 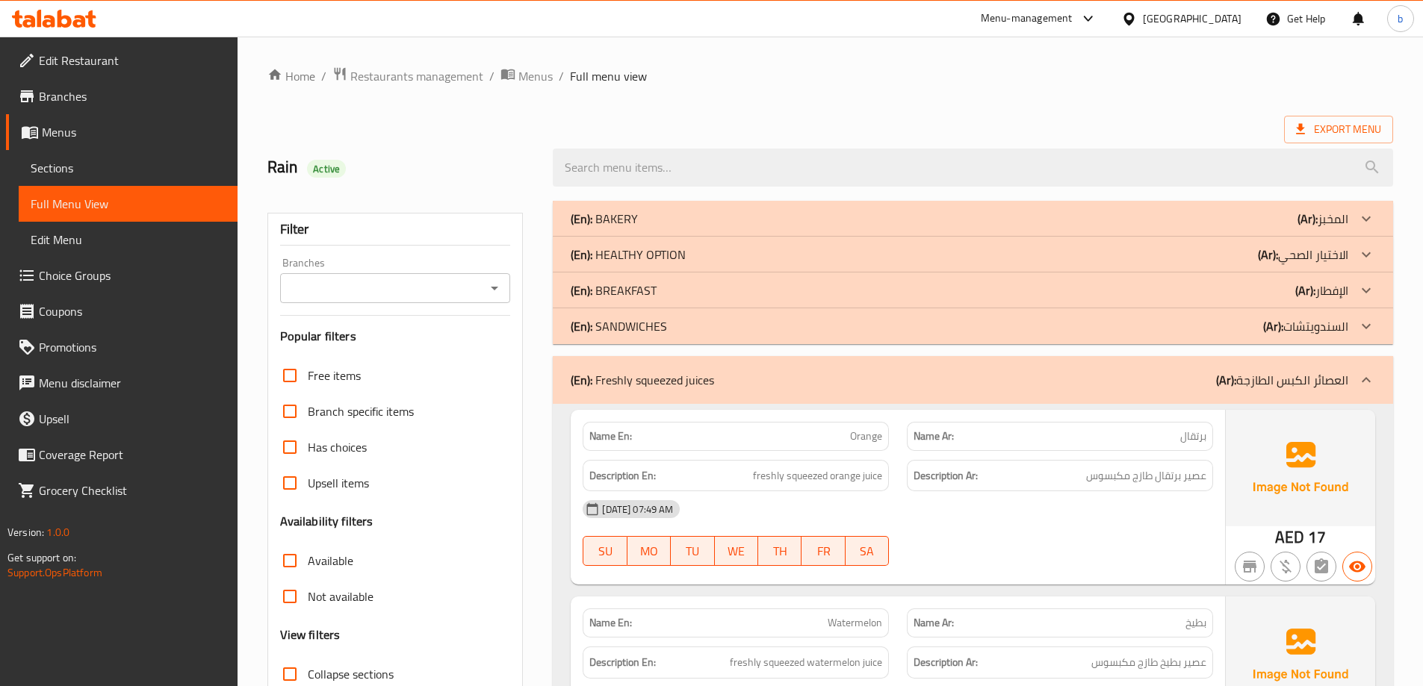 What do you see at coordinates (649, 551) in the screenshot?
I see `span: MO` at bounding box center [649, 551].